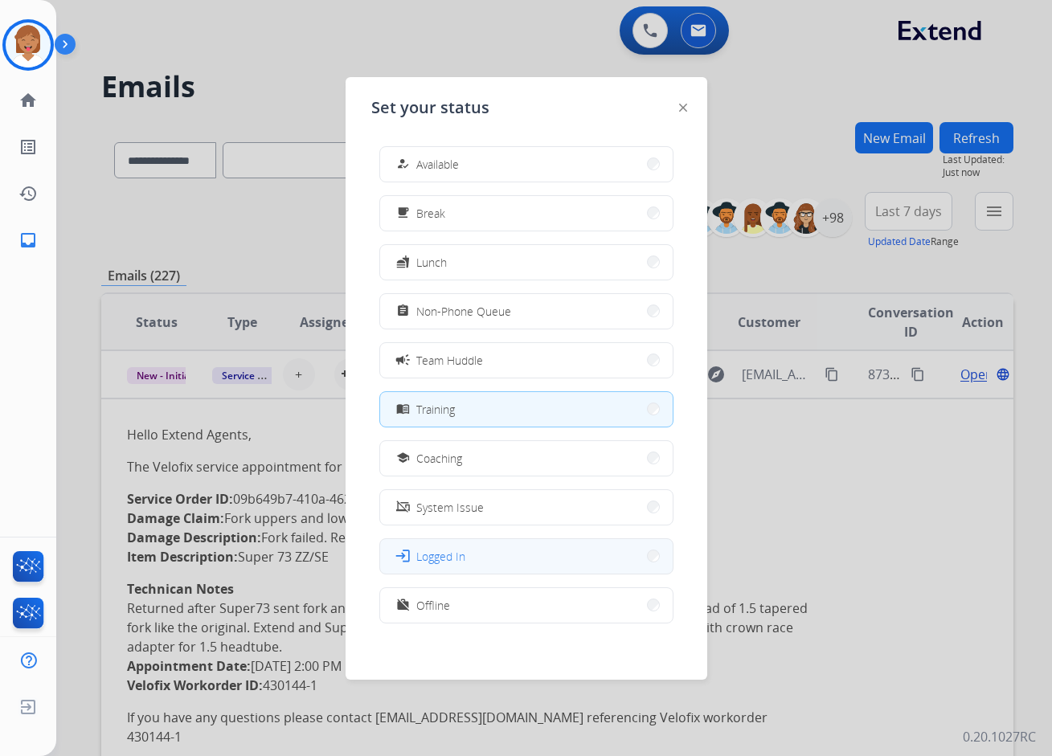 This screenshot has width=1052, height=756. What do you see at coordinates (683, 108) in the screenshot?
I see `img: close-button` at bounding box center [683, 108].